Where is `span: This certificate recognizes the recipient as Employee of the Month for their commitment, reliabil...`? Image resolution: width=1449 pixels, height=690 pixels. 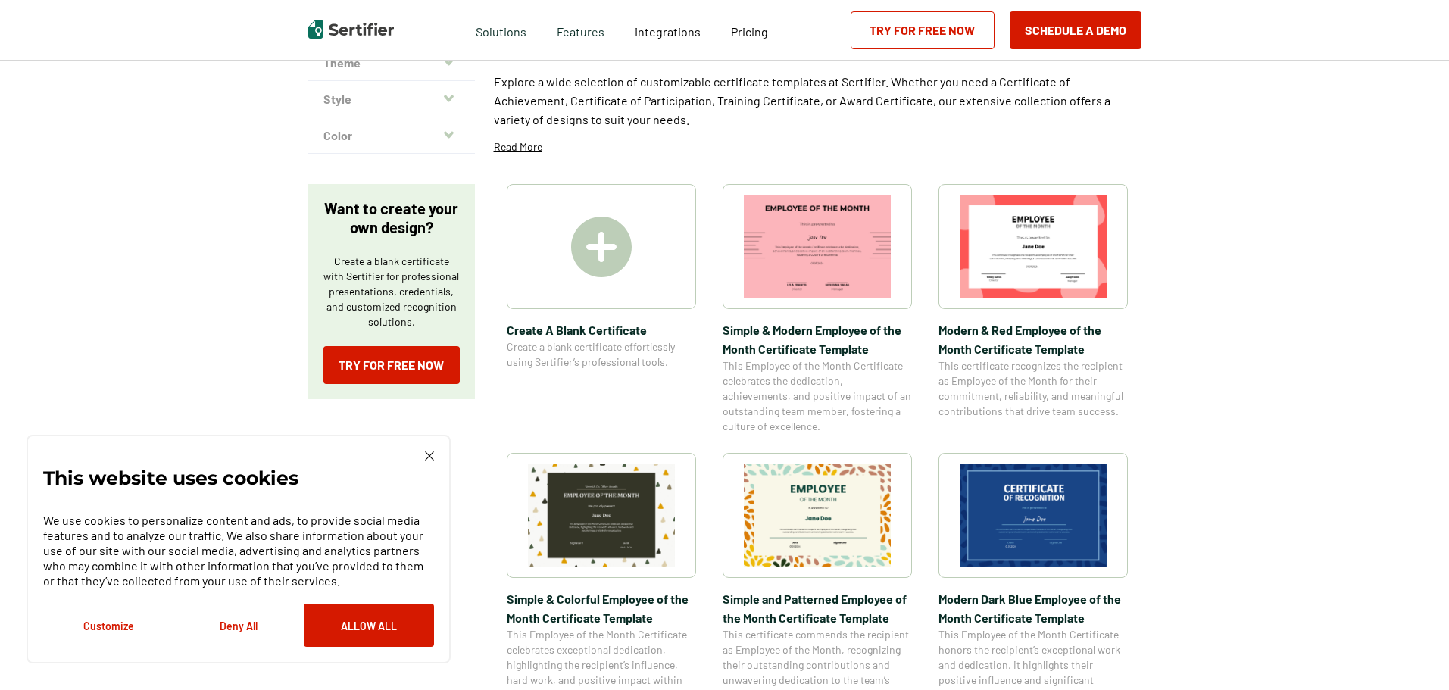 span: This certificate recognizes the recipient as Employee of the Month for their commitment, reliabil... is located at coordinates (1033, 389).